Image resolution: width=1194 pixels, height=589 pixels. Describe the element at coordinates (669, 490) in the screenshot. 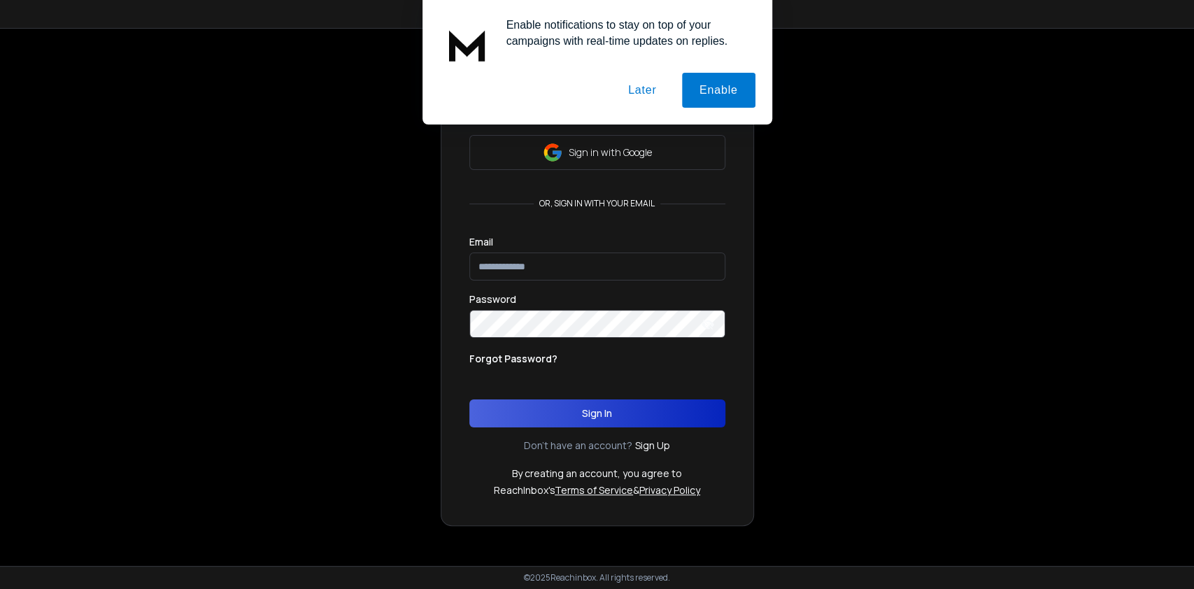

I see `a: Privacy Policy` at that location.